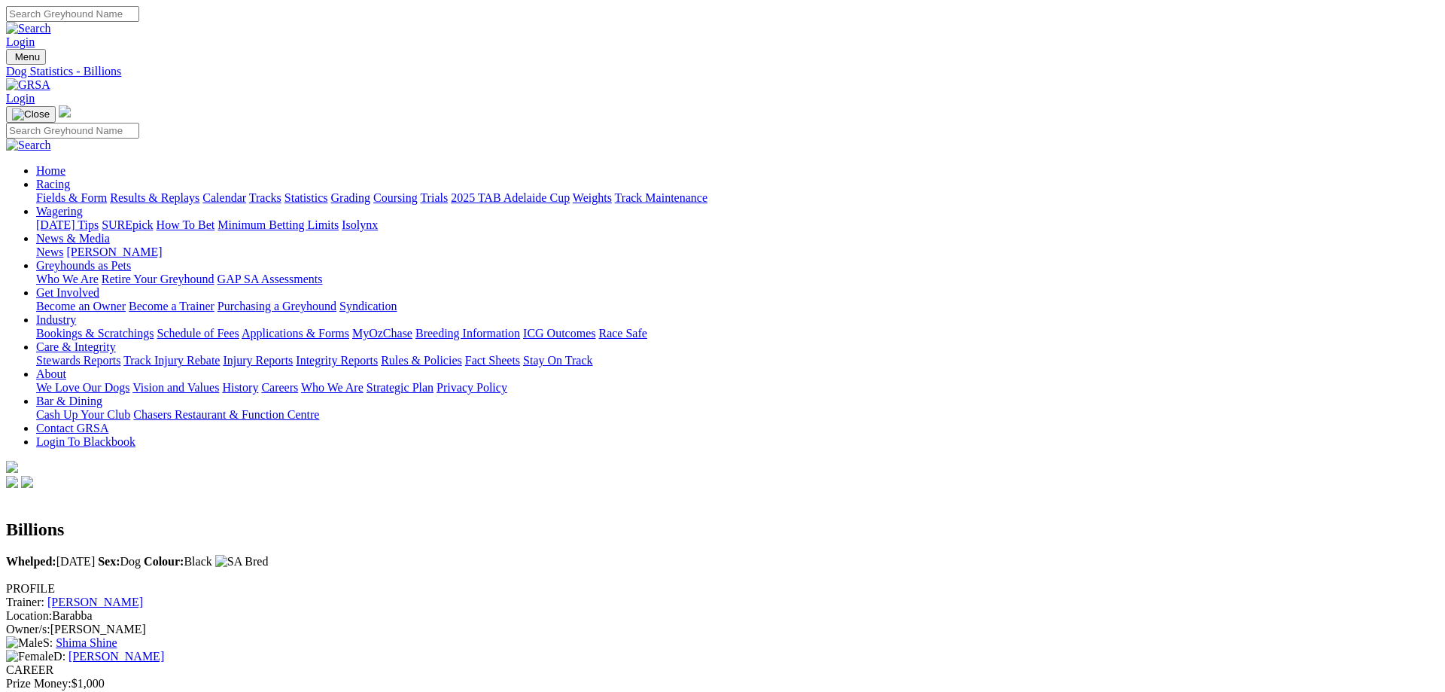 The width and height of the screenshot is (1445, 692). Describe the element at coordinates (72, 197) in the screenshot. I see `a: Fields & Form` at that location.